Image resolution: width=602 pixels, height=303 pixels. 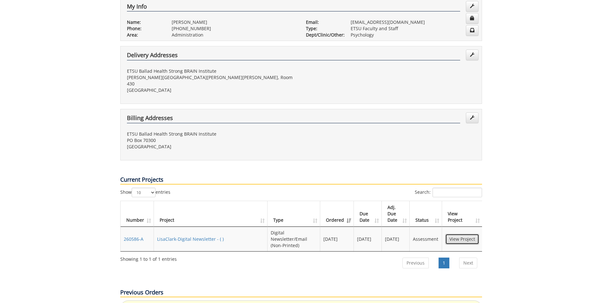 What do you see at coordinates (143, 192) in the screenshot?
I see `select: Showentries` at bounding box center [143, 192].